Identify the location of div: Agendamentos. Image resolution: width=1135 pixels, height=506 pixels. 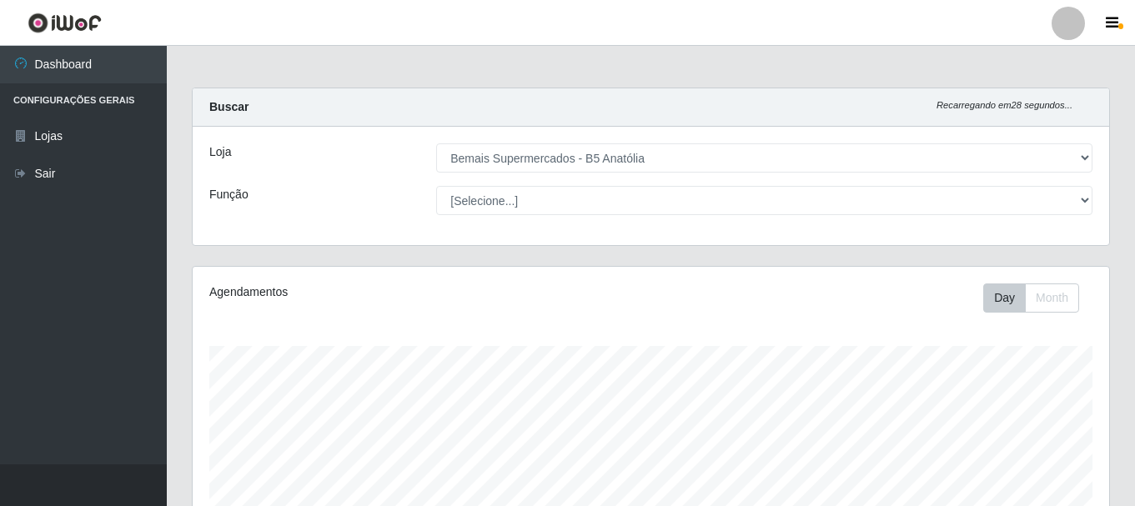
(386, 292).